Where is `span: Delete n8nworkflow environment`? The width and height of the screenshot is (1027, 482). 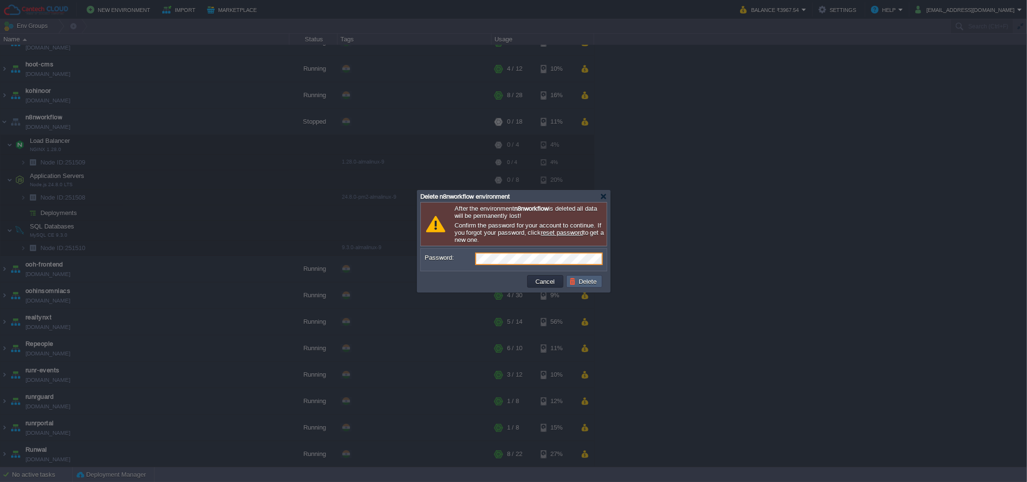 span: Delete n8nworkflow environment is located at coordinates (465, 196).